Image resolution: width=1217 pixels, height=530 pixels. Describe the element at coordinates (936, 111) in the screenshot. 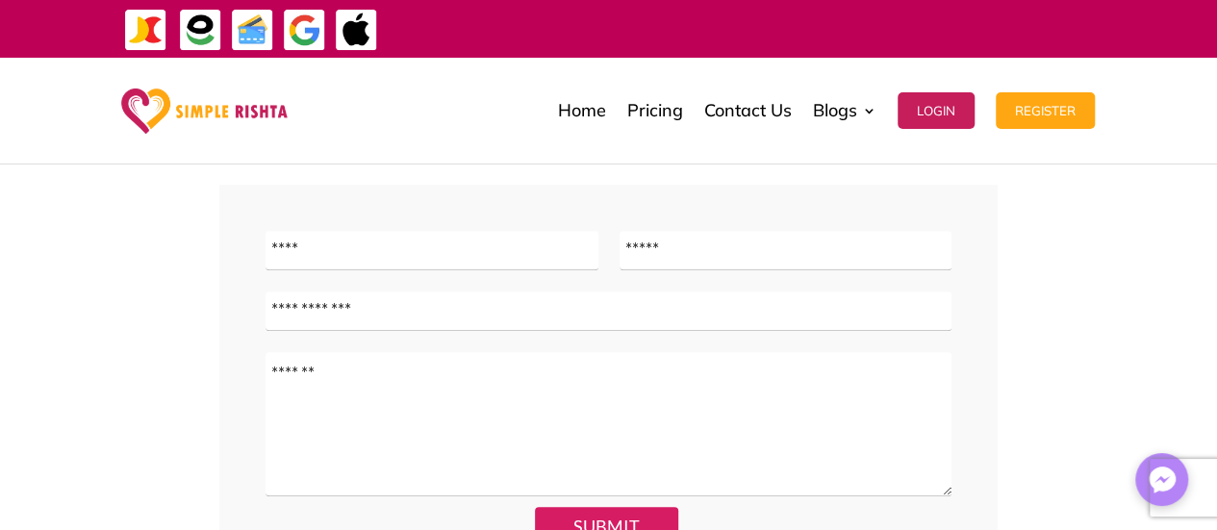

I see `a: Login` at that location.